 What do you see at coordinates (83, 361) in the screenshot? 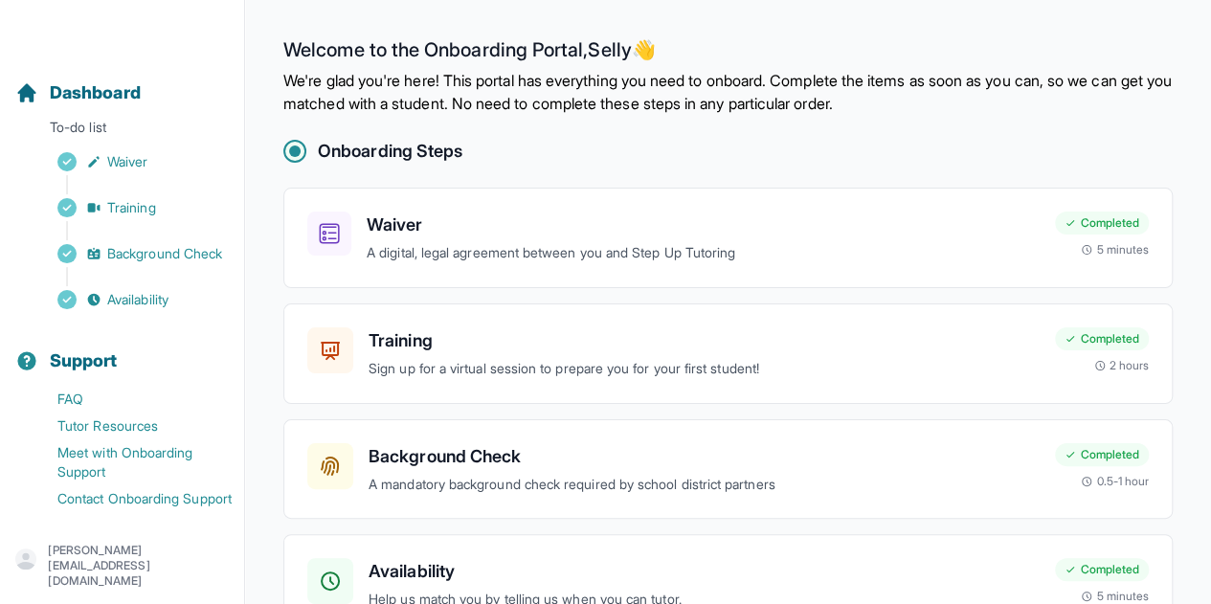
I see `span: Support` at bounding box center [83, 361].